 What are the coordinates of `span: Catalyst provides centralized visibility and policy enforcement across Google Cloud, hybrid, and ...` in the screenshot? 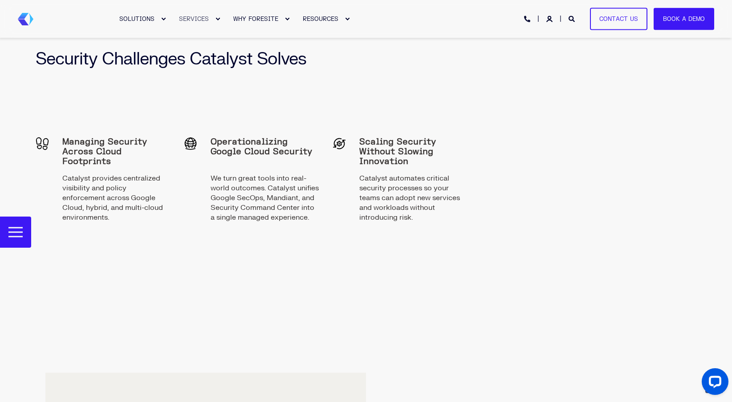 It's located at (116, 198).